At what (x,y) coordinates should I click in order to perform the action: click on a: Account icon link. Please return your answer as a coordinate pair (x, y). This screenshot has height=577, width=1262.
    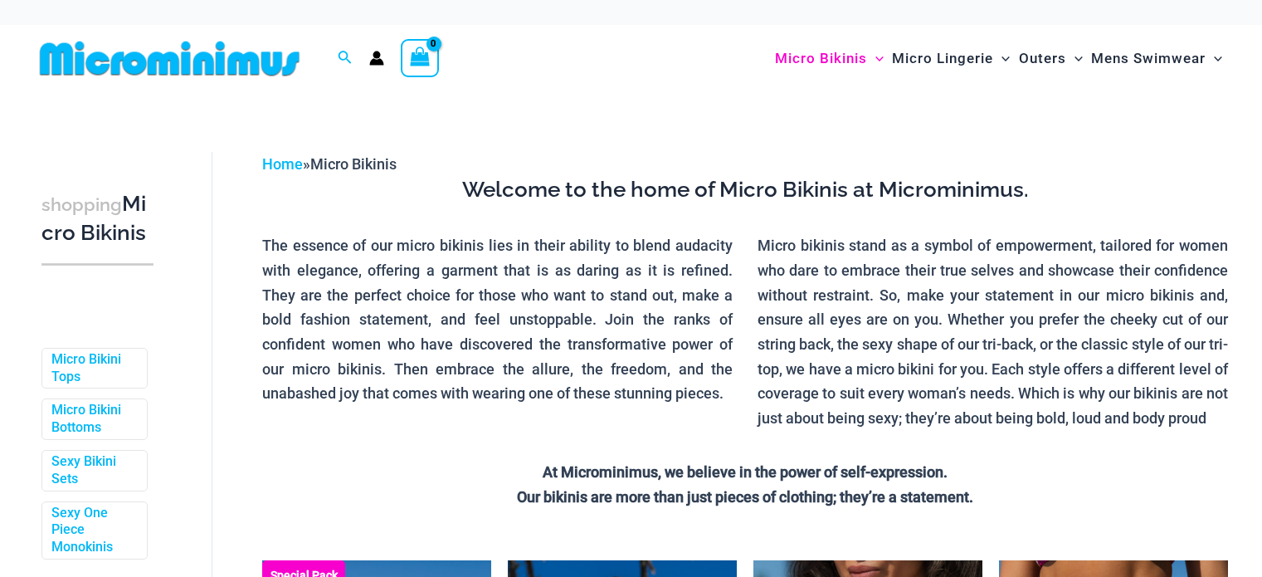
    Looking at the image, I should click on (377, 58).